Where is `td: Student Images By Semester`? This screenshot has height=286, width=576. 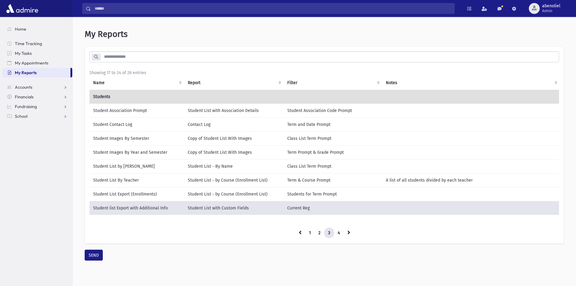 td: Student Images By Semester is located at coordinates (137, 138).